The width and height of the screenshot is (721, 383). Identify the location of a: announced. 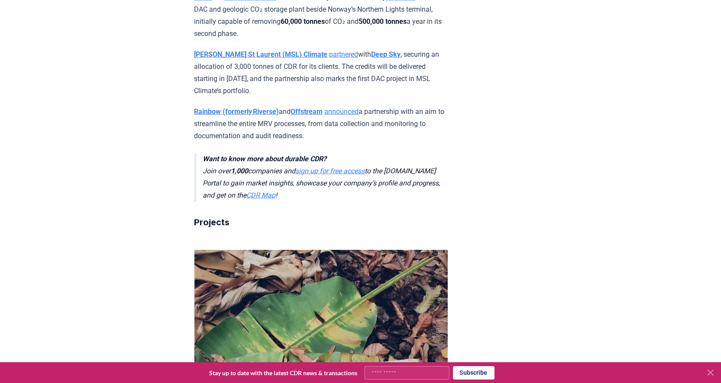
(342, 111).